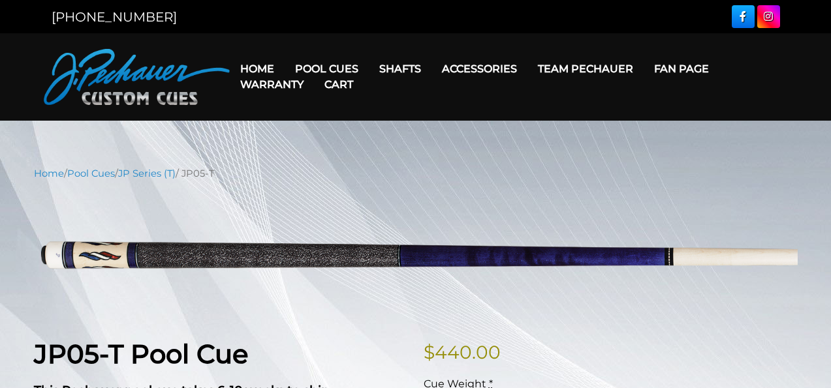  I want to click on a: Team Pechauer, so click(585, 69).